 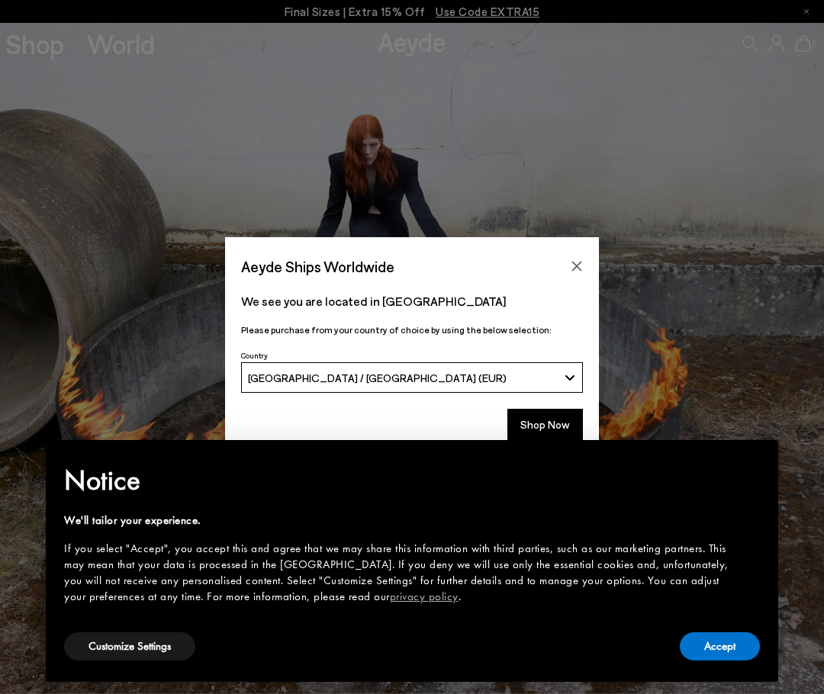 What do you see at coordinates (545, 425) in the screenshot?
I see `button: Shop Now` at bounding box center [545, 425].